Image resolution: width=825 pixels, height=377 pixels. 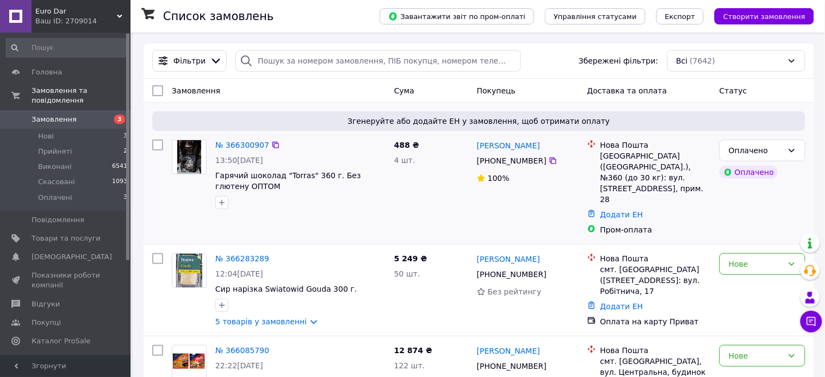 I want to click on span: Виконані, so click(x=55, y=167).